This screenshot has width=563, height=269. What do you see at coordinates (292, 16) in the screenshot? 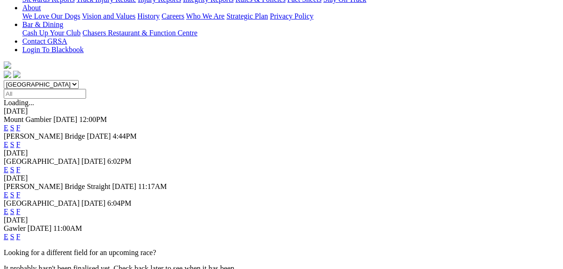
I see `a: Privacy Policy` at bounding box center [292, 16].